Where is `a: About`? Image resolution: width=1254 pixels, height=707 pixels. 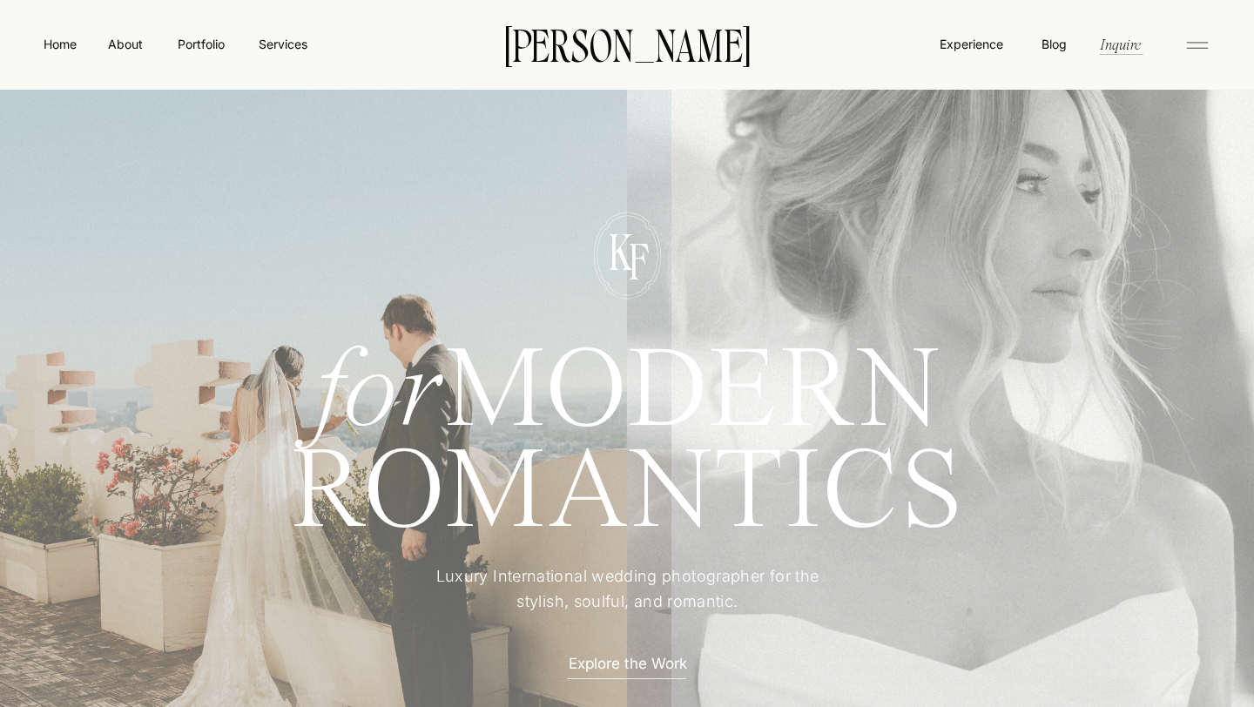
a: About is located at coordinates (125, 44).